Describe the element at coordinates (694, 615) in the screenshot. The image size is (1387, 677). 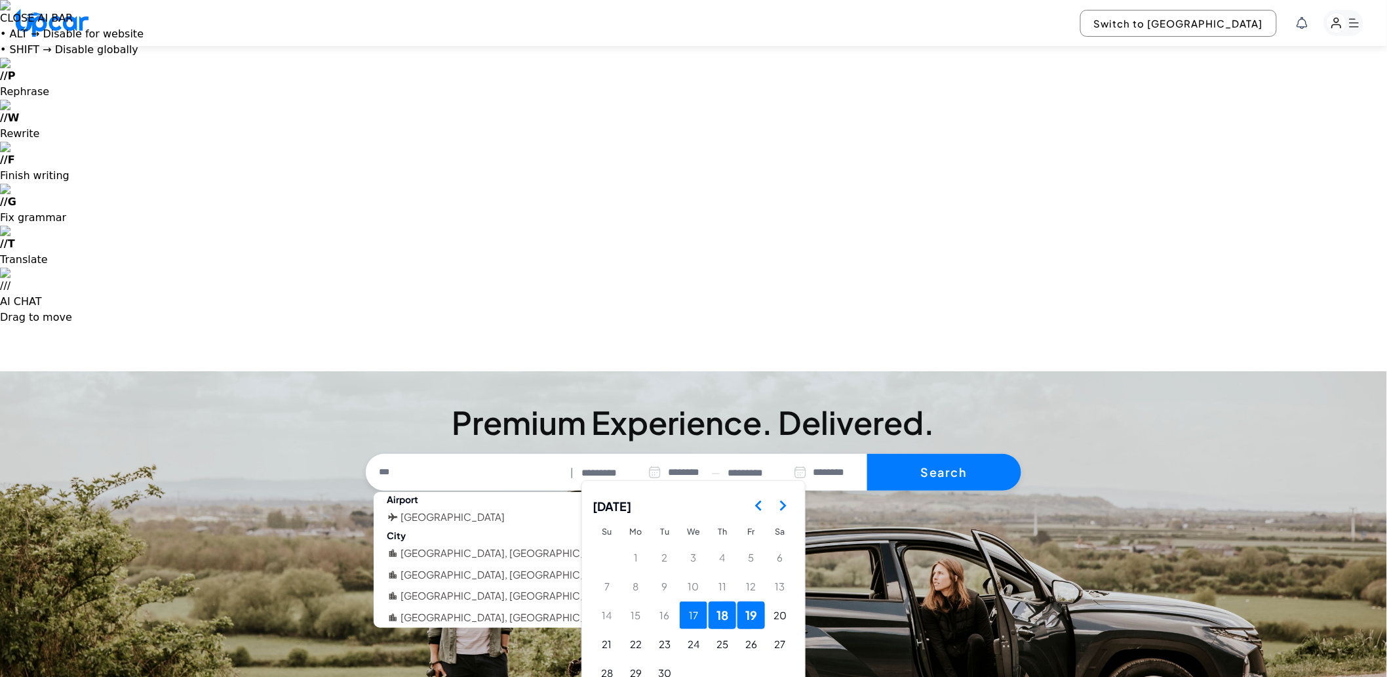
I see `button: Today, Wednesday, September 17th, 2025` at that location.